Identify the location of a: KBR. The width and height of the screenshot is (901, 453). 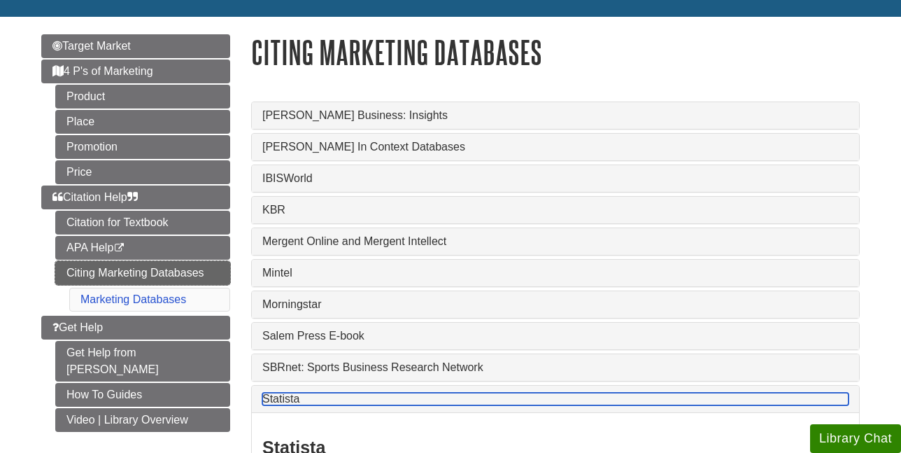
(556, 210).